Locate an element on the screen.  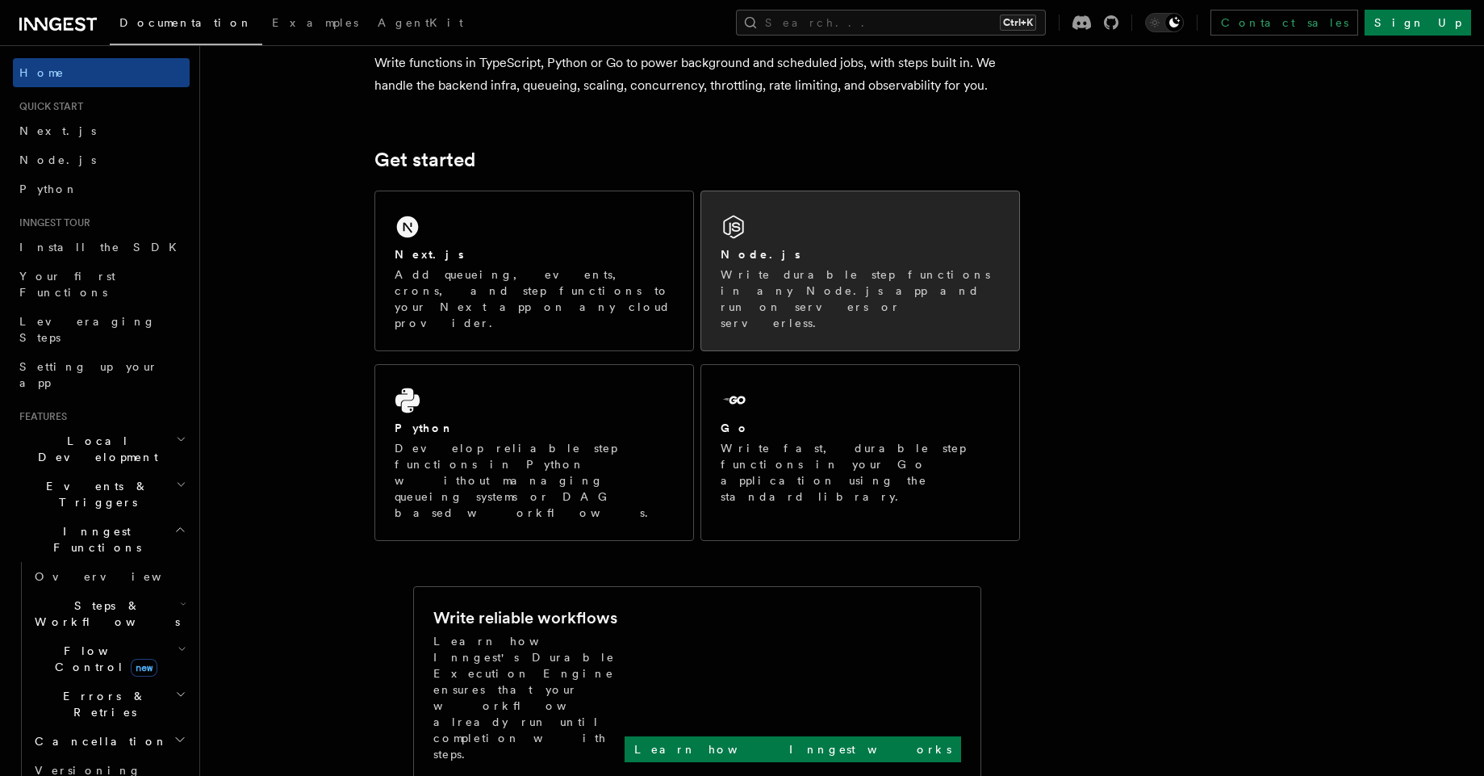
span: Flow Control is located at coordinates (102, 658).